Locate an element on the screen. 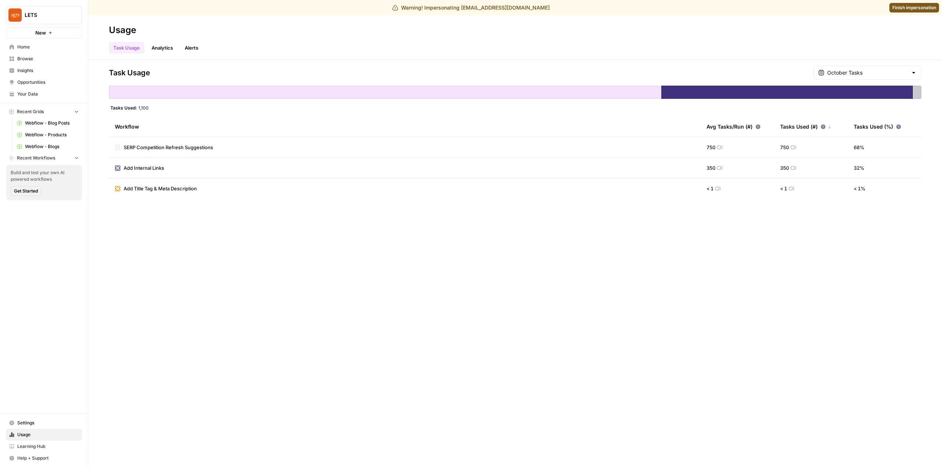 The height and width of the screenshot is (467, 942). span: Task Usage is located at coordinates (129, 73).